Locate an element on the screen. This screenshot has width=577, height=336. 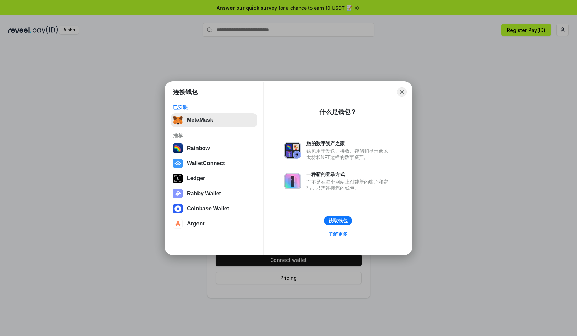
div: Rabby Wallet is located at coordinates (204, 194).